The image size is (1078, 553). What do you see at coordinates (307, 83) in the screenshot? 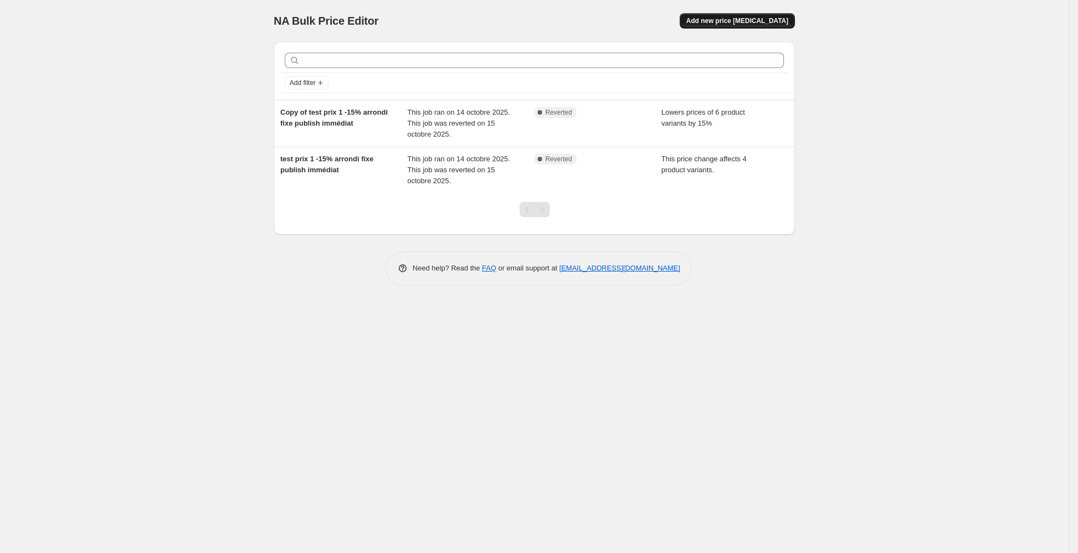
I see `button: Add filter` at bounding box center [307, 83].